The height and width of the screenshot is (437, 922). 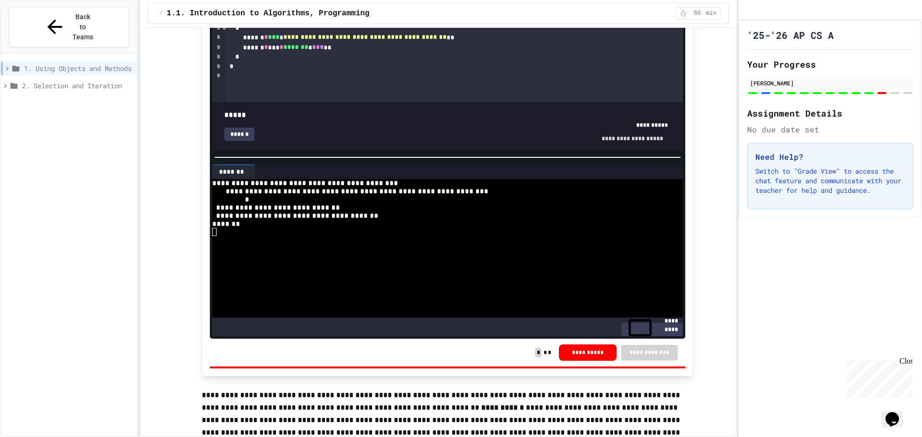 What do you see at coordinates (830, 113) in the screenshot?
I see `h2: Assignment Details` at bounding box center [830, 113].